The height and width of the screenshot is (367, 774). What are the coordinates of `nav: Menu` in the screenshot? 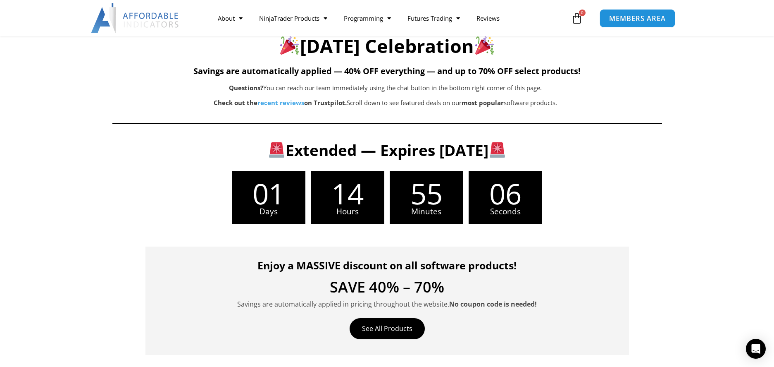 It's located at (389, 18).